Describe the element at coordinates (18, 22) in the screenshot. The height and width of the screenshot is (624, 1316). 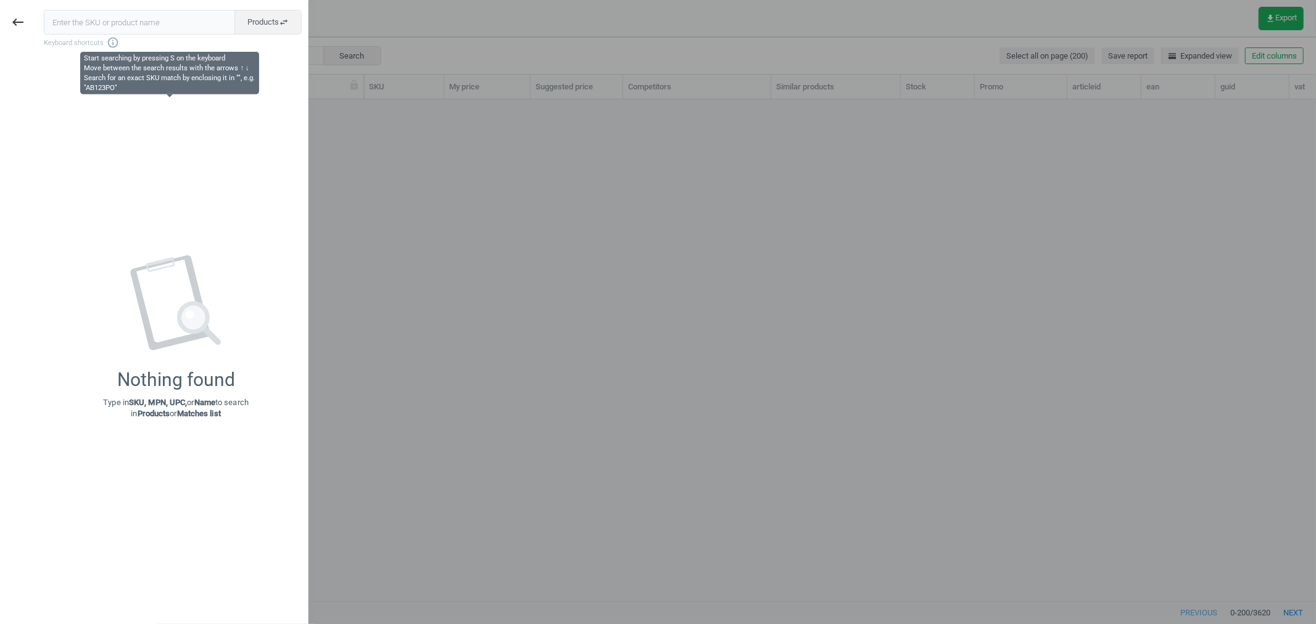
I see `button: keyboard_backspace` at that location.